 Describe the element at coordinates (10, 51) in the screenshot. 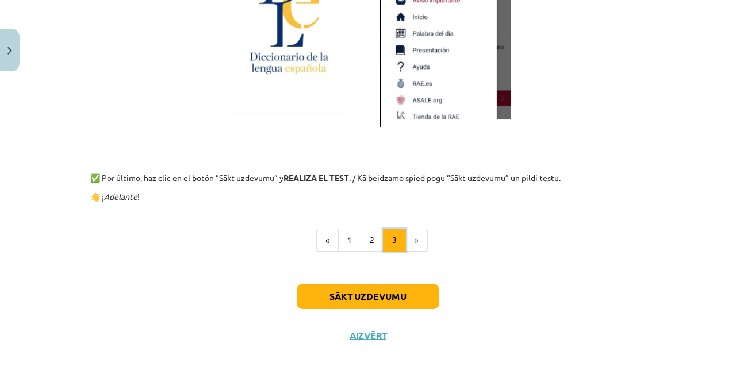

I see `img: icon-close-lesson-0947bae3869378f0d4975bcd49f059093ad1ed9edebbc8119c70593378902aed.svg` at that location.